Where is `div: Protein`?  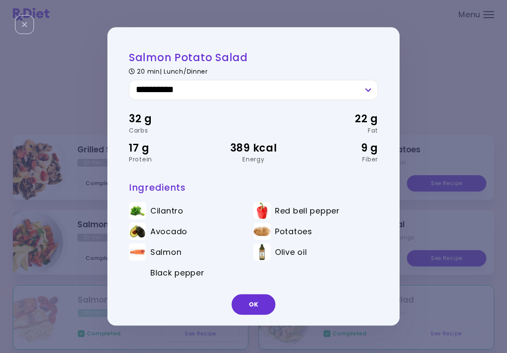
div: Protein is located at coordinates (170, 159).